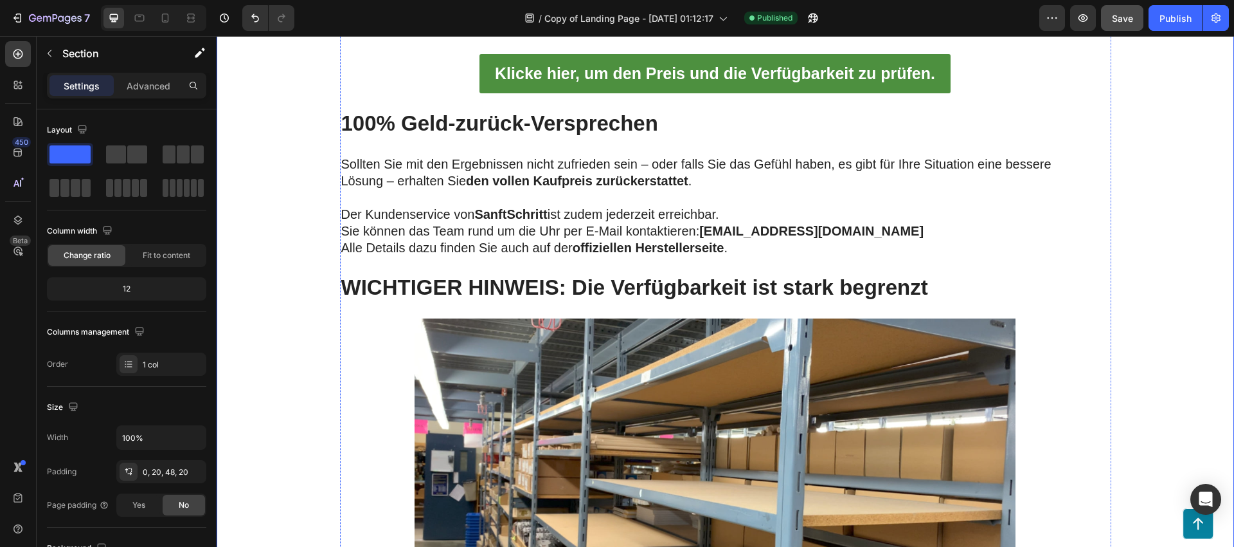 This screenshot has width=1234, height=547. What do you see at coordinates (432, 212) in the screenshot?
I see `strong: offiziellen Herstellerseite` at bounding box center [432, 212].